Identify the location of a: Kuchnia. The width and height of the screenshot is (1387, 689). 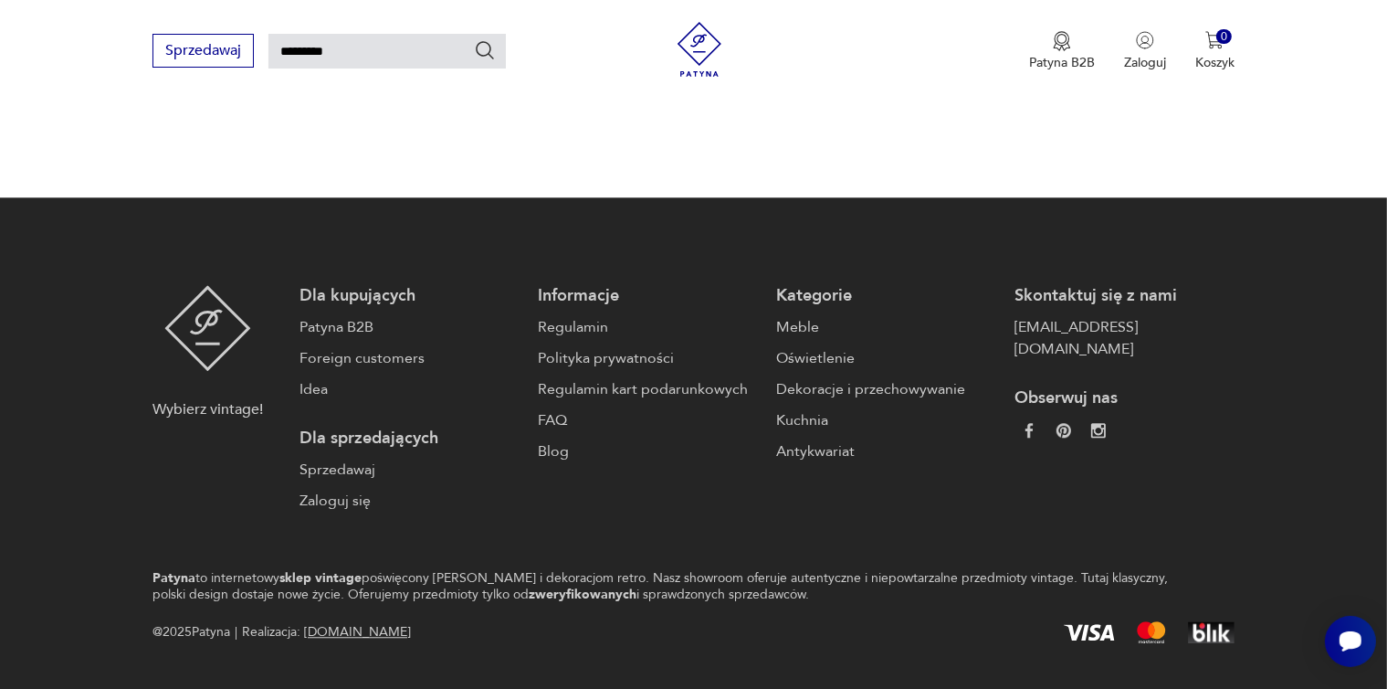
(886, 420).